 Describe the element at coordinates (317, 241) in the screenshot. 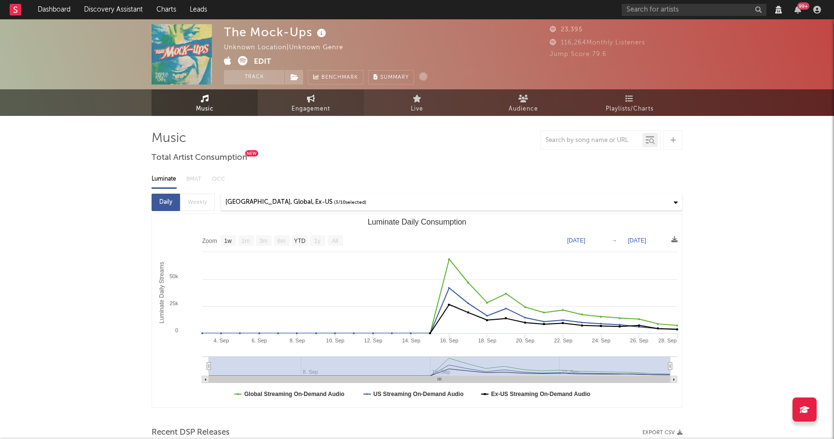

I see `text: 1y` at that location.